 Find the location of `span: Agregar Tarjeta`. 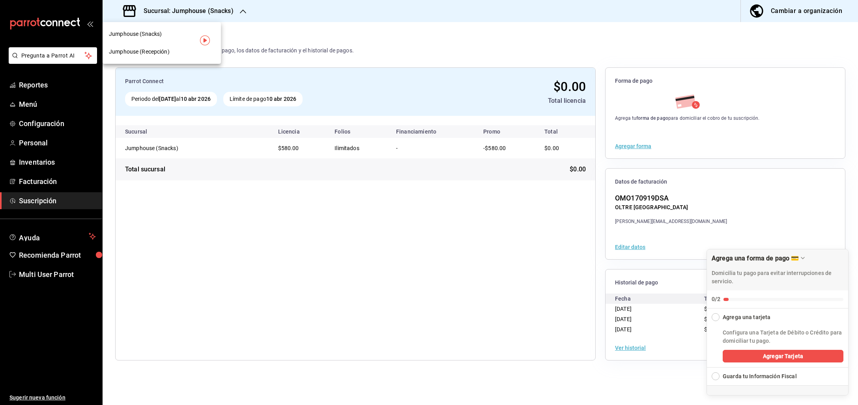

span: Agregar Tarjeta is located at coordinates (783, 356).